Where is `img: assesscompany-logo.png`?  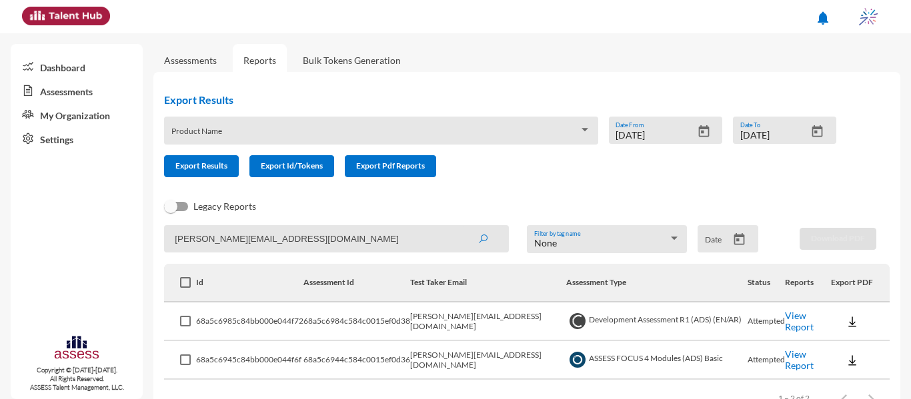
img: assesscompany-logo.png is located at coordinates (76, 349).